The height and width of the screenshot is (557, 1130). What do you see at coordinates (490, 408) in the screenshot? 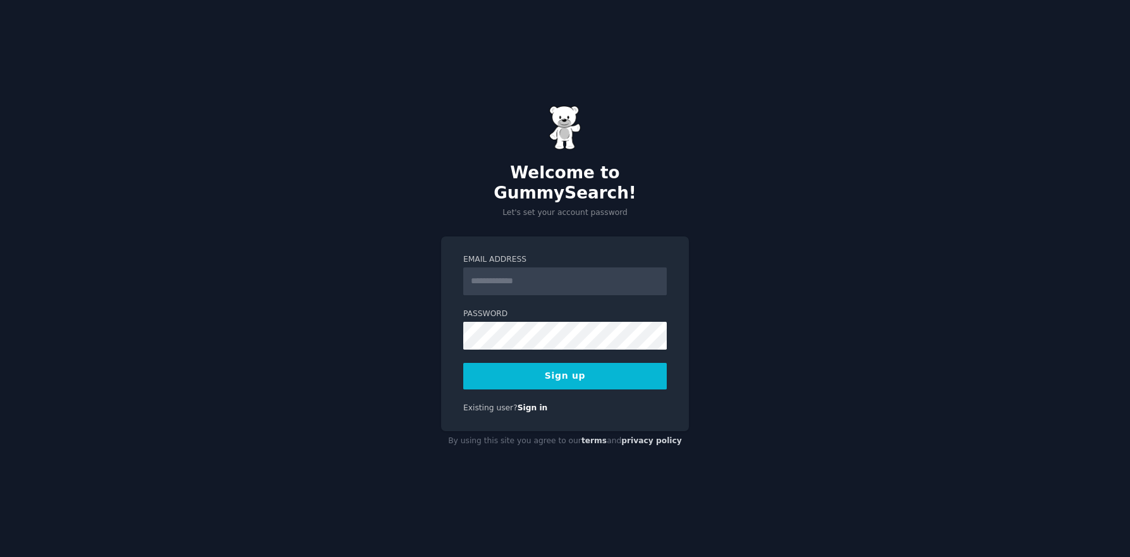
I see `span: Existing user?` at bounding box center [490, 408].